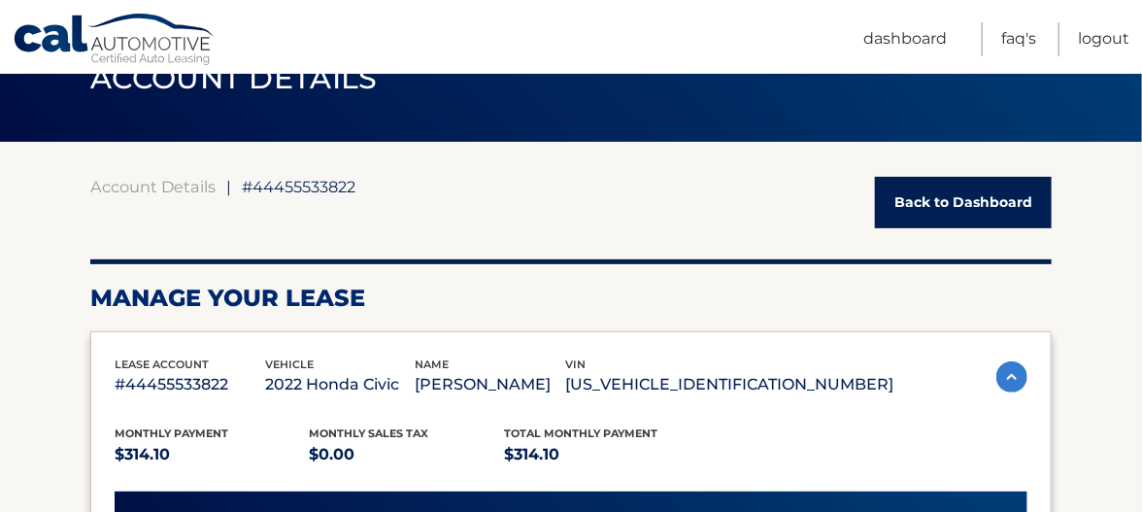  I want to click on span: ACCOUNT DETAILS, so click(234, 78).